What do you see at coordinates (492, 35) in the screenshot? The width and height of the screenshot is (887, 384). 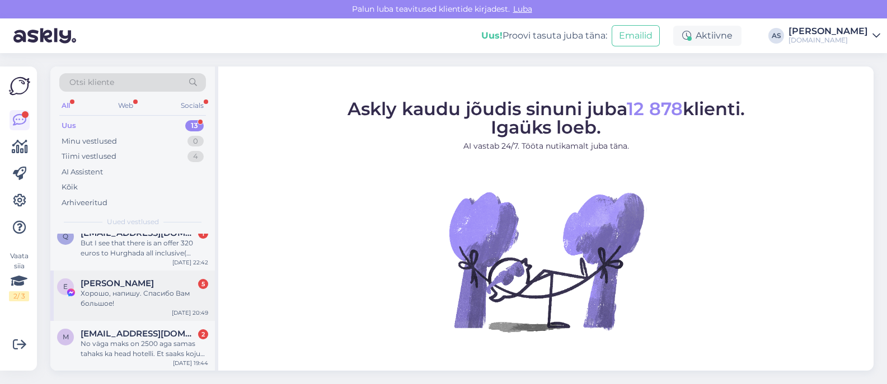 I see `b: Uus!` at bounding box center [492, 35].